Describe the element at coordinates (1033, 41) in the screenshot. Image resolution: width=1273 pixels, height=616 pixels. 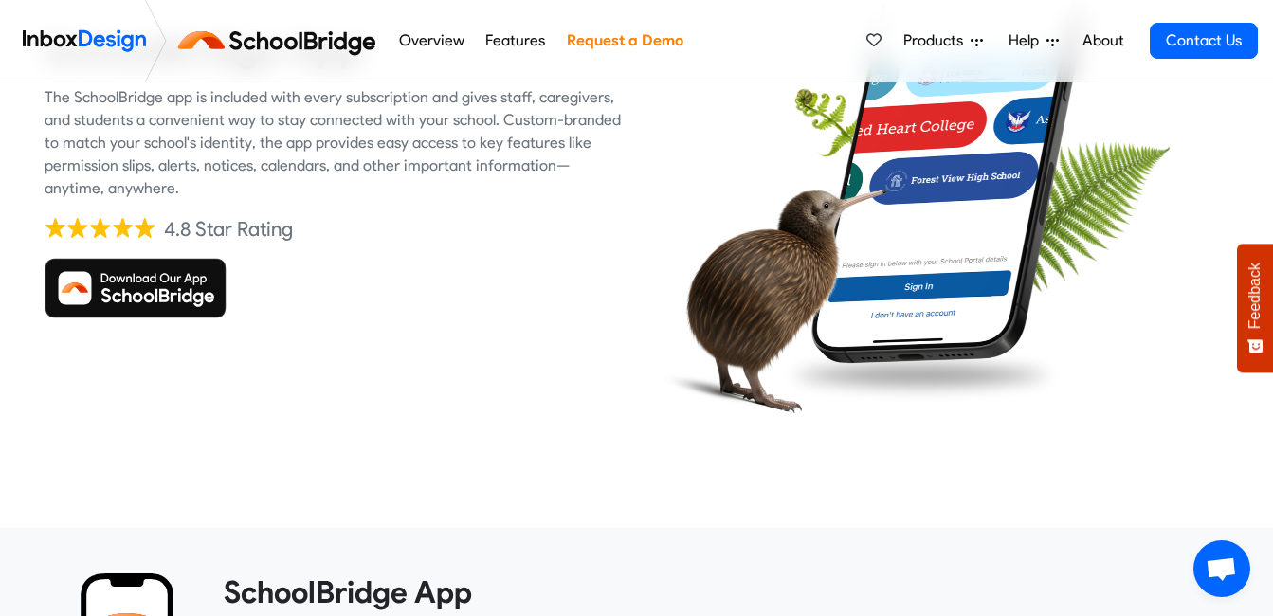
I see `a: Help` at that location.